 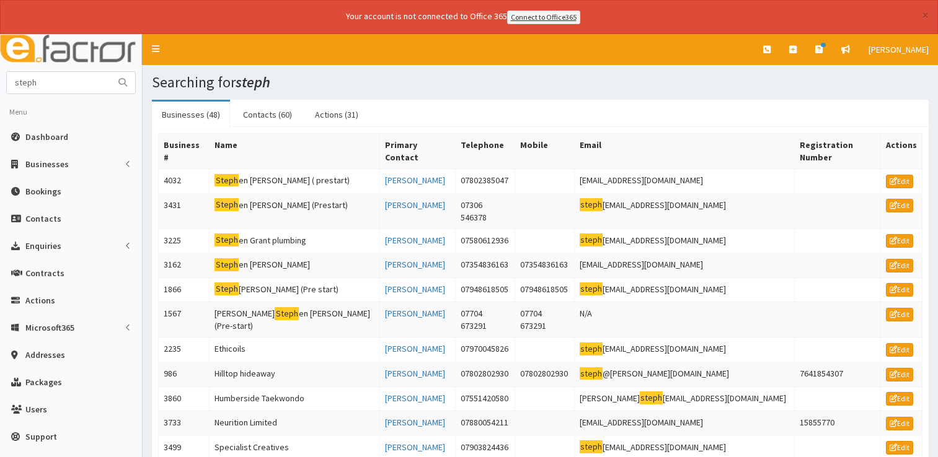 What do you see at coordinates (485, 151) in the screenshot?
I see `th: Telephone` at bounding box center [485, 151].